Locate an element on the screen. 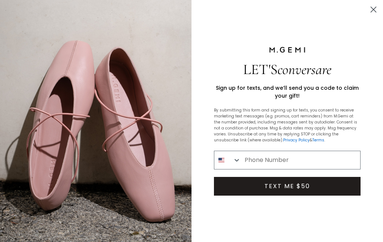 This screenshot has width=383, height=242. span: LET'S is located at coordinates (287, 69).